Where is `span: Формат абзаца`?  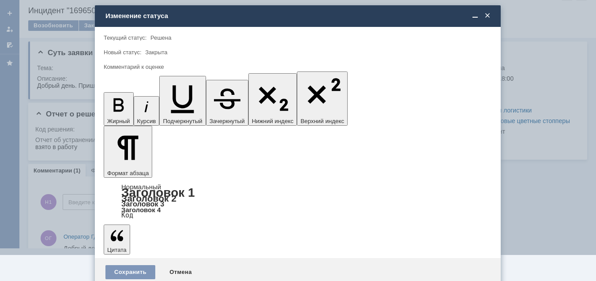 span: Формат абзаца is located at coordinates (128, 173).